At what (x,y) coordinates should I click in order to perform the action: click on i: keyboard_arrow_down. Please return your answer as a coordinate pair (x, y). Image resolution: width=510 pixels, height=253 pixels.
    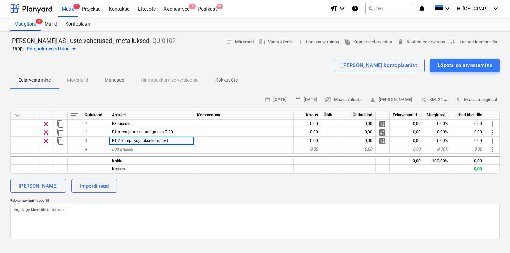
    Looking at the image, I should click on (495, 9).